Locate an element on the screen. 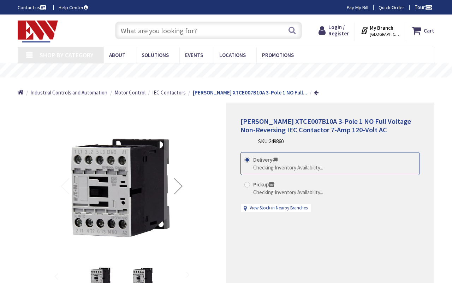  span: Shop By Category is located at coordinates (66, 55).